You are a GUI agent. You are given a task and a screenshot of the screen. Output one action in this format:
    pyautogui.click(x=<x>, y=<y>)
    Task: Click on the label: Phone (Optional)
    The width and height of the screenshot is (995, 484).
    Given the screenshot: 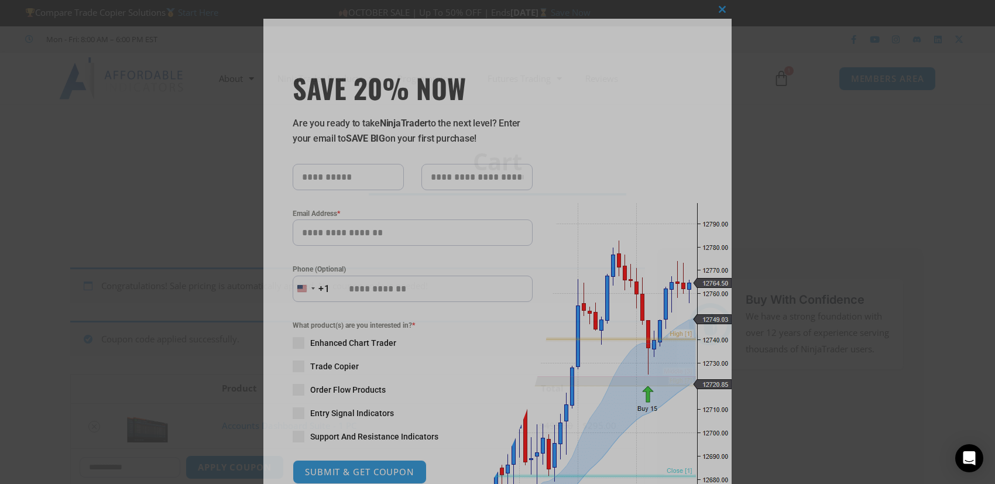 What is the action you would take?
    pyautogui.click(x=413, y=269)
    